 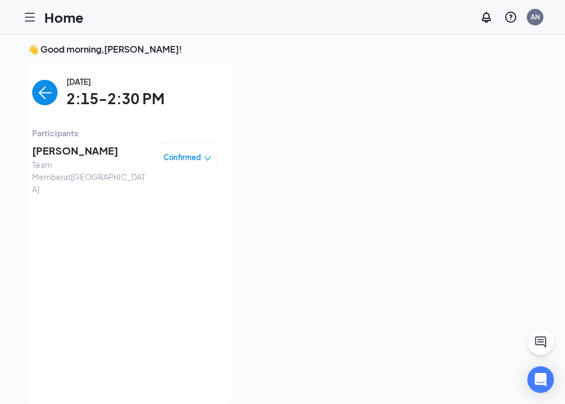 What do you see at coordinates (535, 17) in the screenshot?
I see `div: AN` at bounding box center [535, 17].